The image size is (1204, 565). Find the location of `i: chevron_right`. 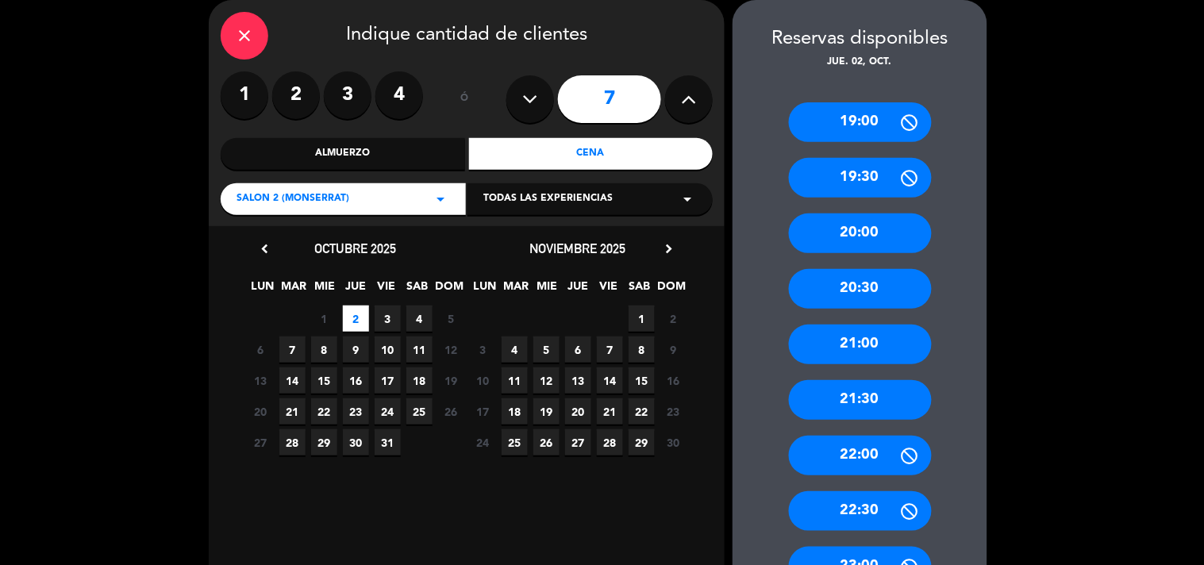

i: chevron_right is located at coordinates (668, 248).